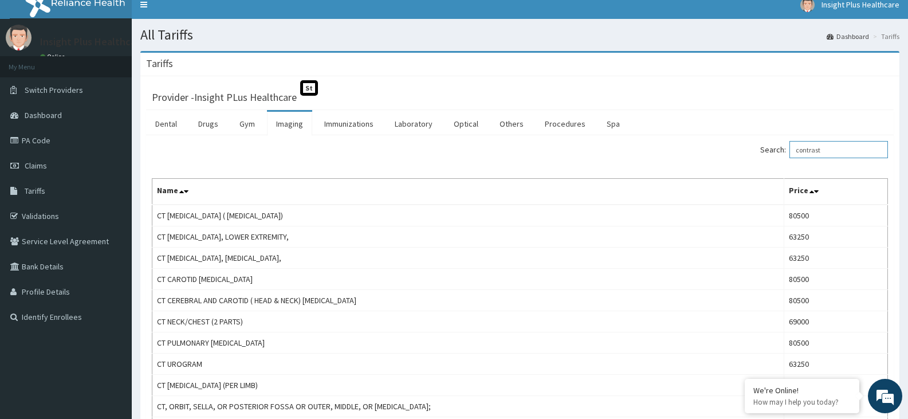 The width and height of the screenshot is (908, 419). Describe the element at coordinates (18, 37) in the screenshot. I see `img: User Image` at that location.